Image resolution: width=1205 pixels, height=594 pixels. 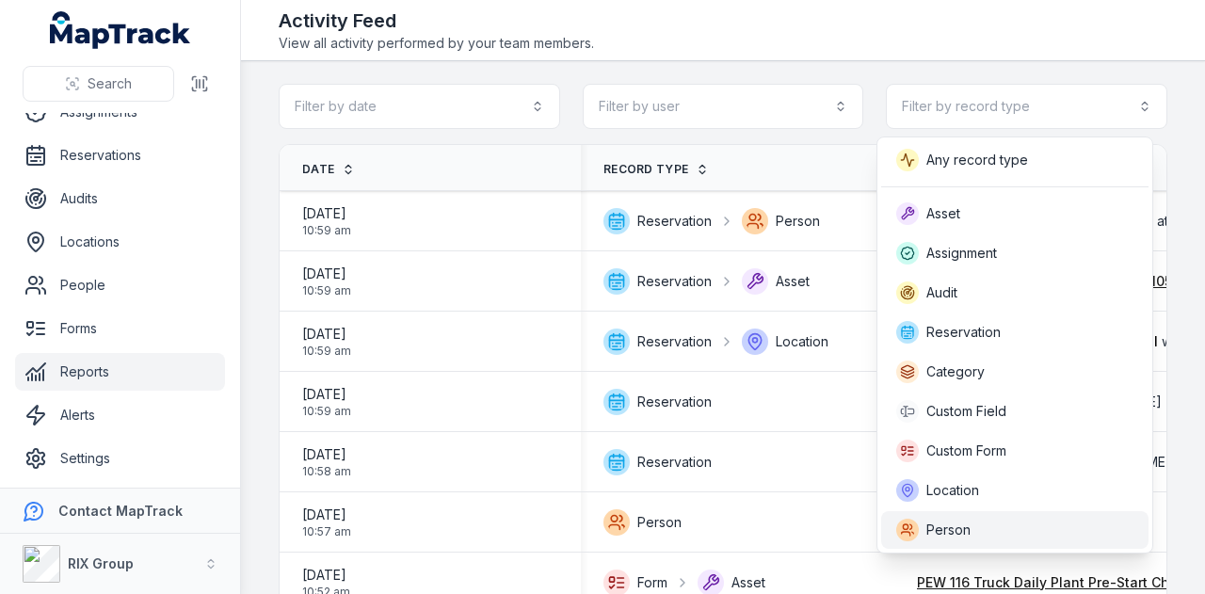 I want to click on span: Reservation, so click(x=963, y=332).